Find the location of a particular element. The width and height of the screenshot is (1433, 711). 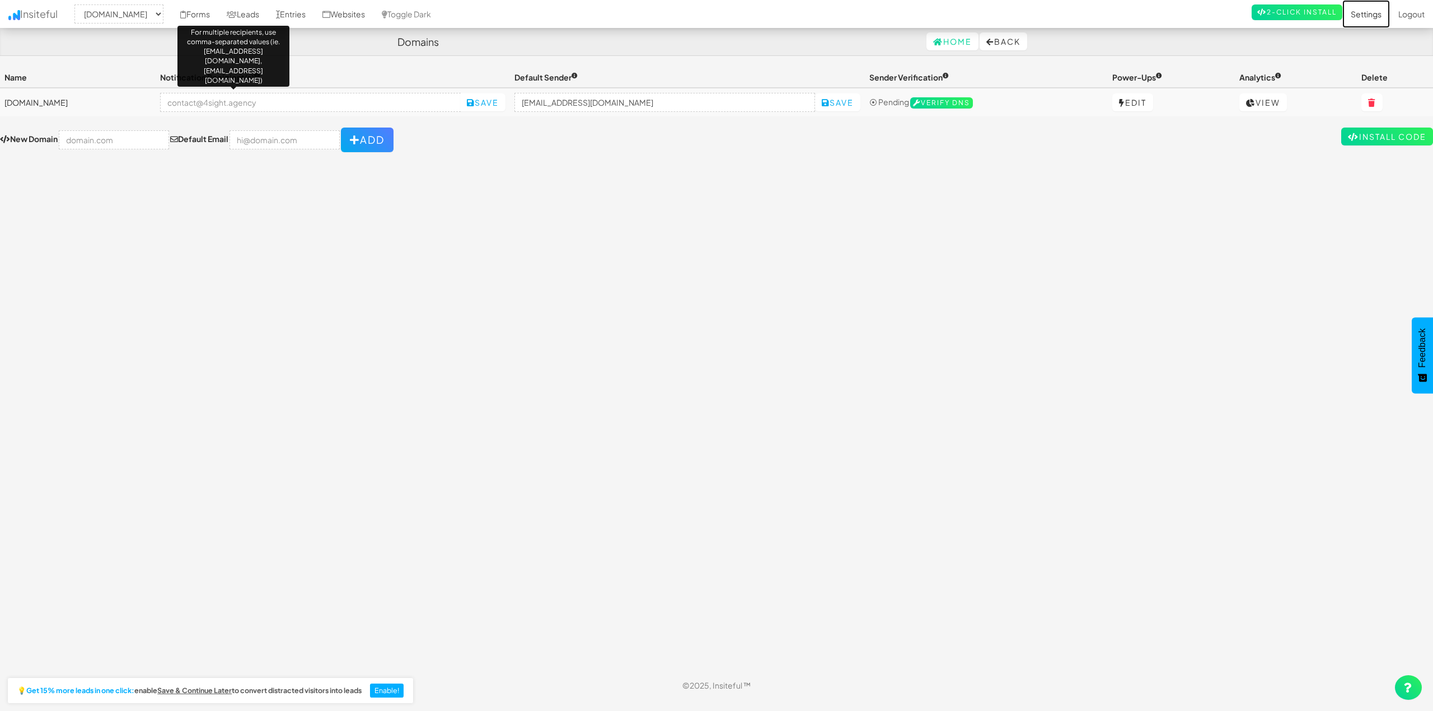

span: Verify DNS is located at coordinates (942, 103).